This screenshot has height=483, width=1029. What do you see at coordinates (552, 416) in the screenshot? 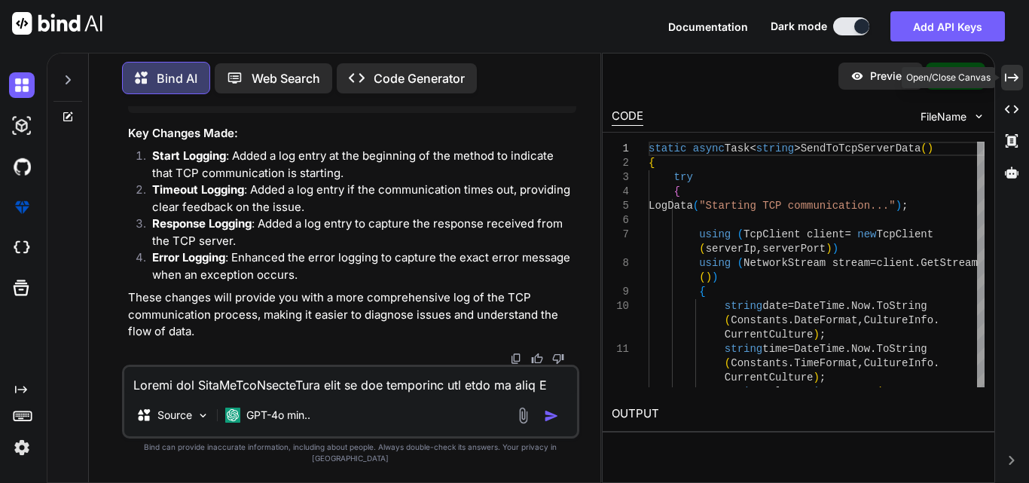
I see `img: icon` at bounding box center [552, 416].